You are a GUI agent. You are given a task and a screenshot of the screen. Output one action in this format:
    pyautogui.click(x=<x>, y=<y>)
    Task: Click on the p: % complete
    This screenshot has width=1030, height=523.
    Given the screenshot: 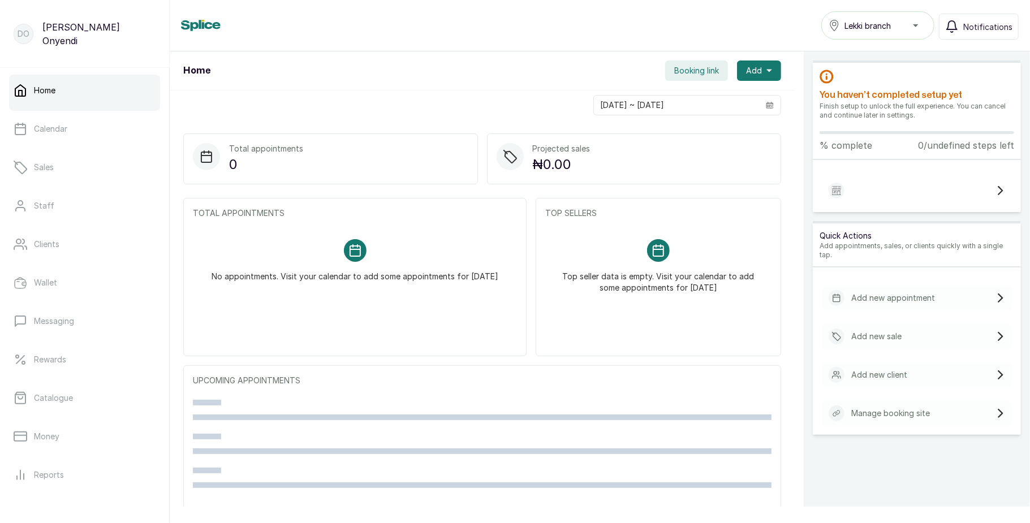 What is the action you would take?
    pyautogui.click(x=845, y=145)
    